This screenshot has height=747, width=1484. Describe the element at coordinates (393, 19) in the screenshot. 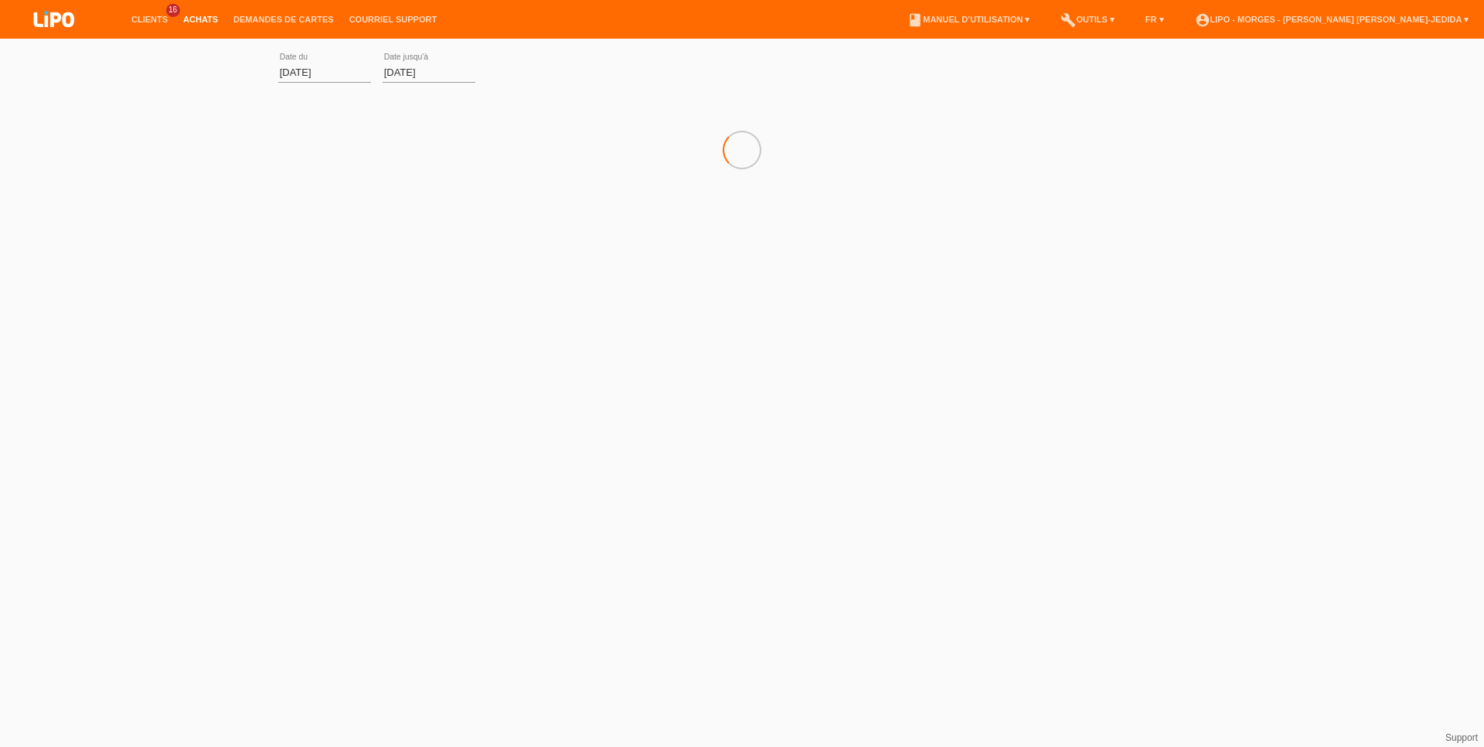

I see `a: Courriel Support` at that location.